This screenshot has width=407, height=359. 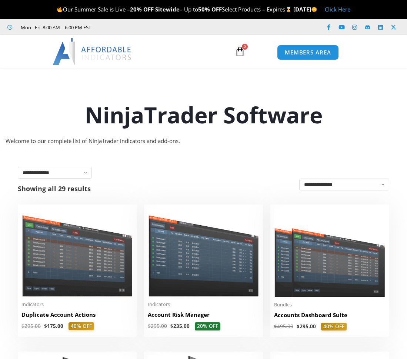 What do you see at coordinates (203, 115) in the screenshot?
I see `h1: NinjaTrader Software` at bounding box center [203, 115].